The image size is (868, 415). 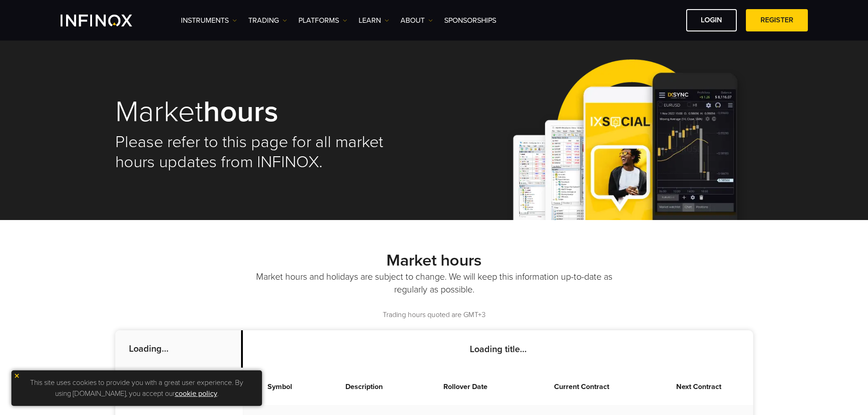 What do you see at coordinates (364, 387) in the screenshot?
I see `th: Description` at bounding box center [364, 387].